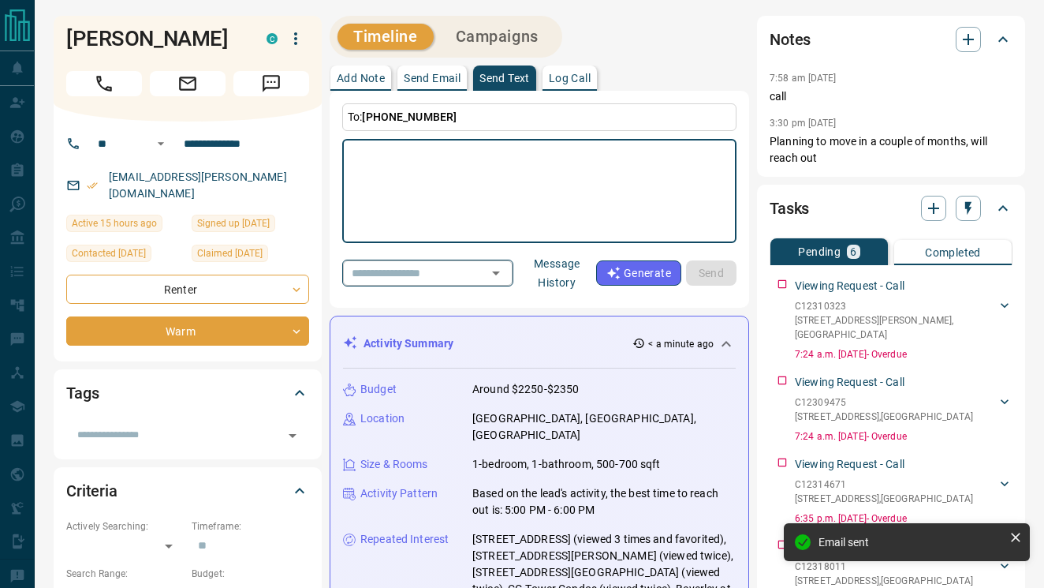 Image resolution: width=1044 pixels, height=588 pixels. I want to click on p: Search Range:, so click(125, 573).